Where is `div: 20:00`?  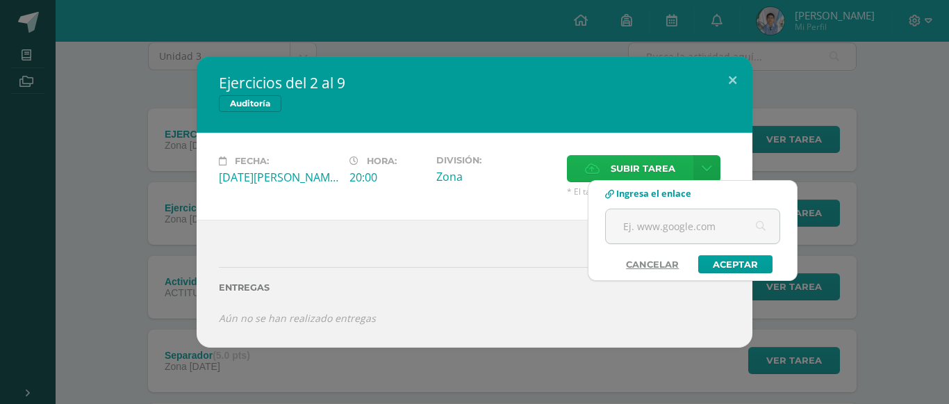 div: 20:00 is located at coordinates (387, 177).